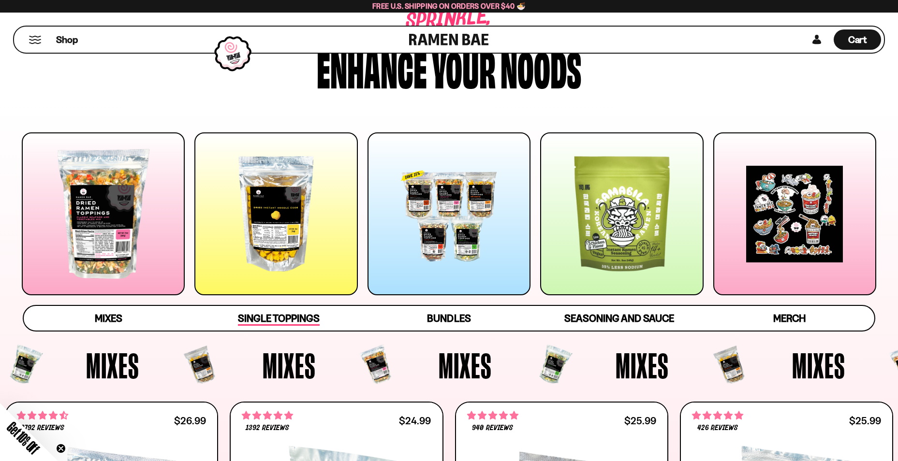  I want to click on span: Bundles, so click(449, 318).